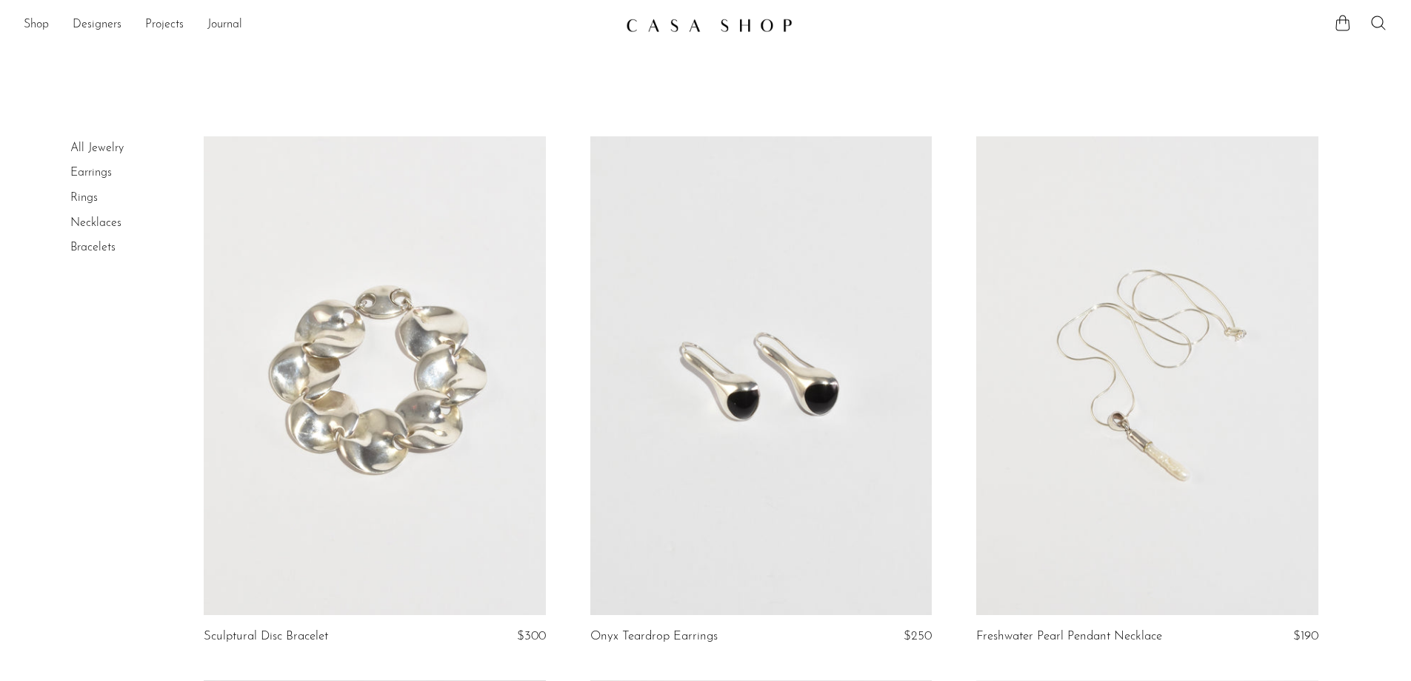 The height and width of the screenshot is (681, 1411). What do you see at coordinates (1069, 636) in the screenshot?
I see `a: Freshwater Pearl Pendant Necklace` at bounding box center [1069, 636].